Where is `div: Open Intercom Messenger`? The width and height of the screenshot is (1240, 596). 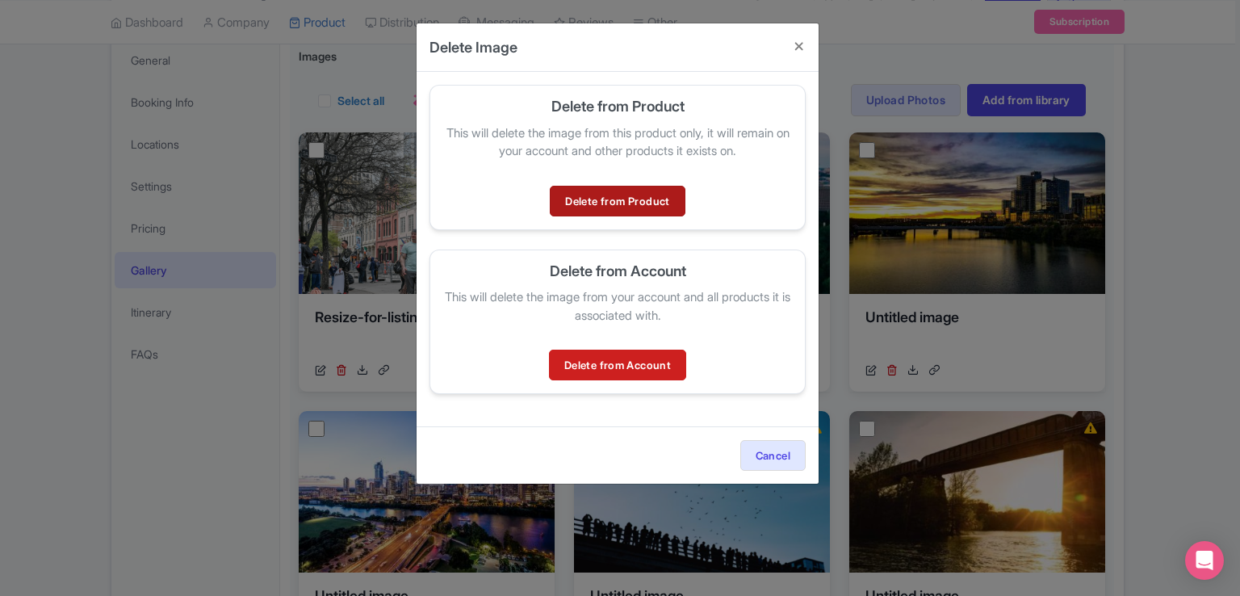
div: Open Intercom Messenger is located at coordinates (1205, 560).